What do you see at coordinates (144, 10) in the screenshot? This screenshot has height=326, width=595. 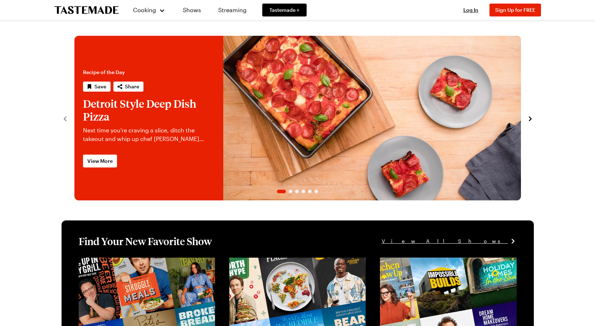 I see `span: Cooking` at bounding box center [144, 10].